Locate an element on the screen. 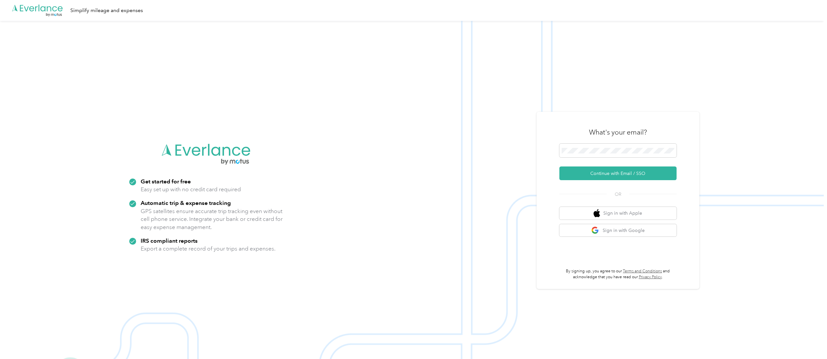 The image size is (827, 359). div: Simplify mileage and expenses is located at coordinates (107, 10).